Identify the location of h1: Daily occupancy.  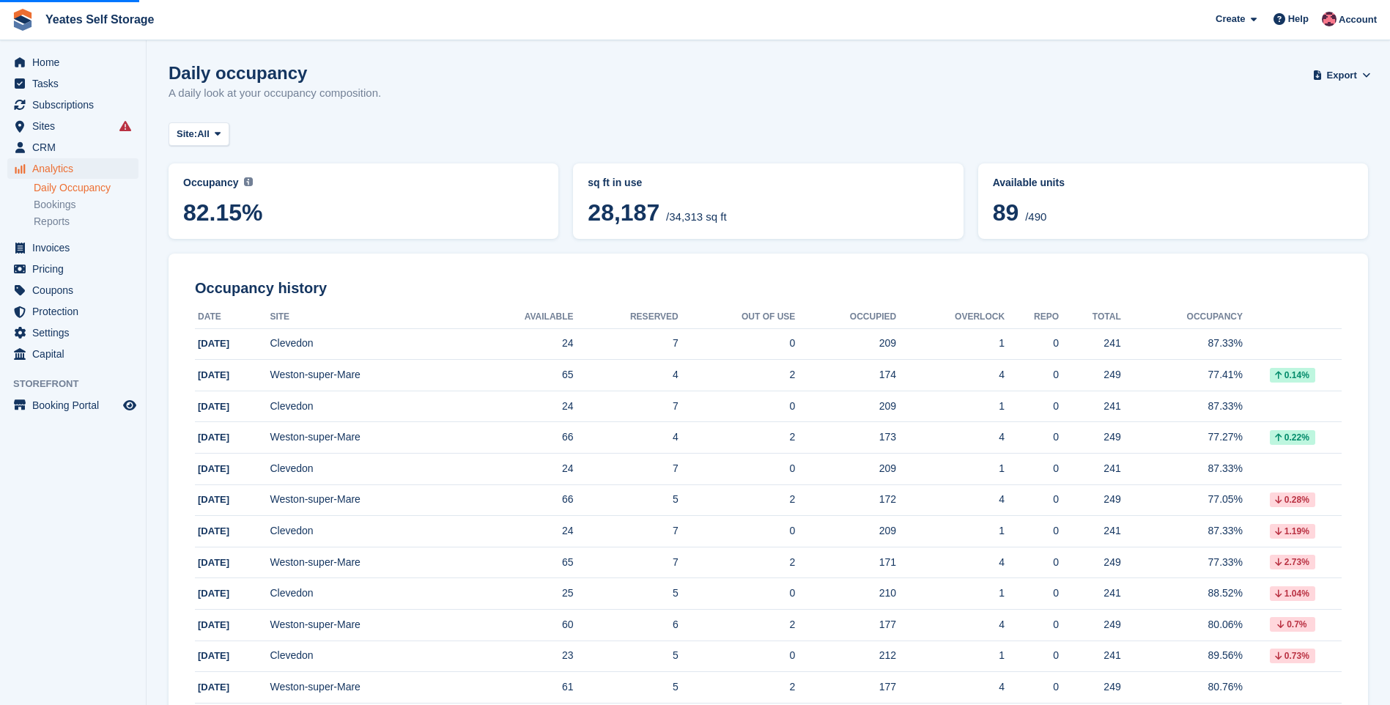
(275, 73).